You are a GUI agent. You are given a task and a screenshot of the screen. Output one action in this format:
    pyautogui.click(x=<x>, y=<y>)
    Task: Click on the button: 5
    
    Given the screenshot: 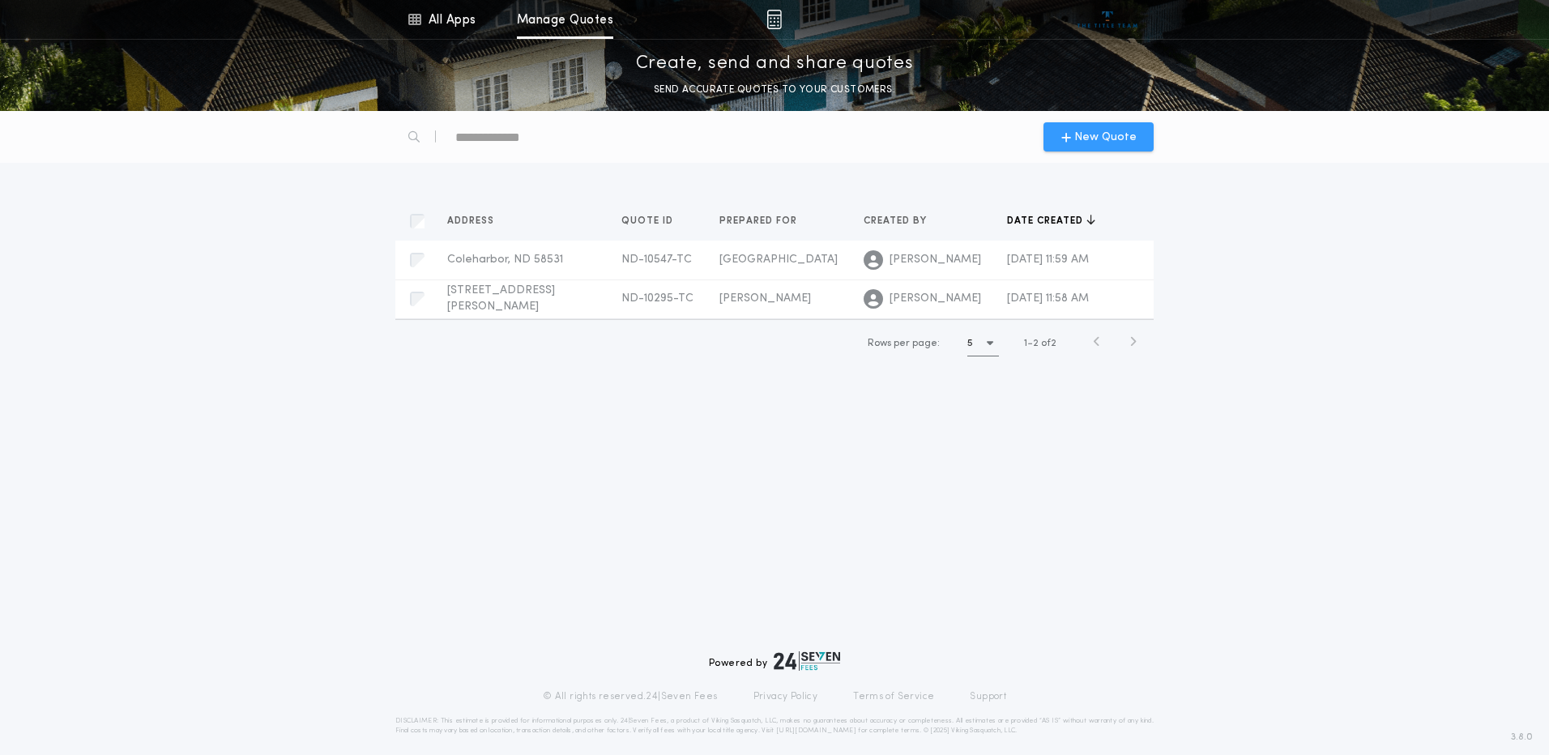 What is the action you would take?
    pyautogui.click(x=983, y=344)
    